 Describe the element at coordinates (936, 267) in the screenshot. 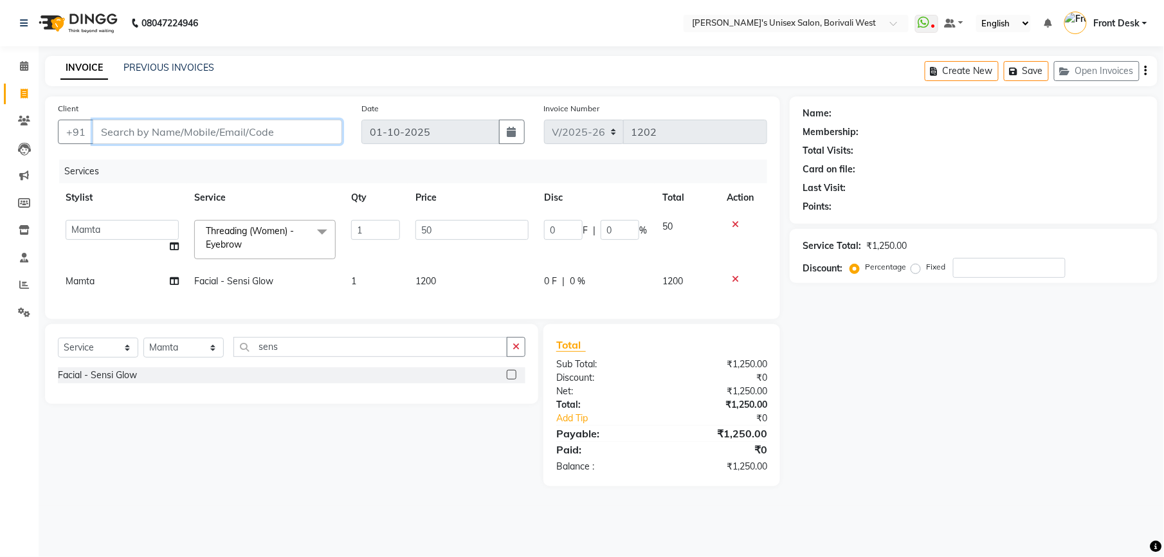

I see `label: Fixed` at that location.